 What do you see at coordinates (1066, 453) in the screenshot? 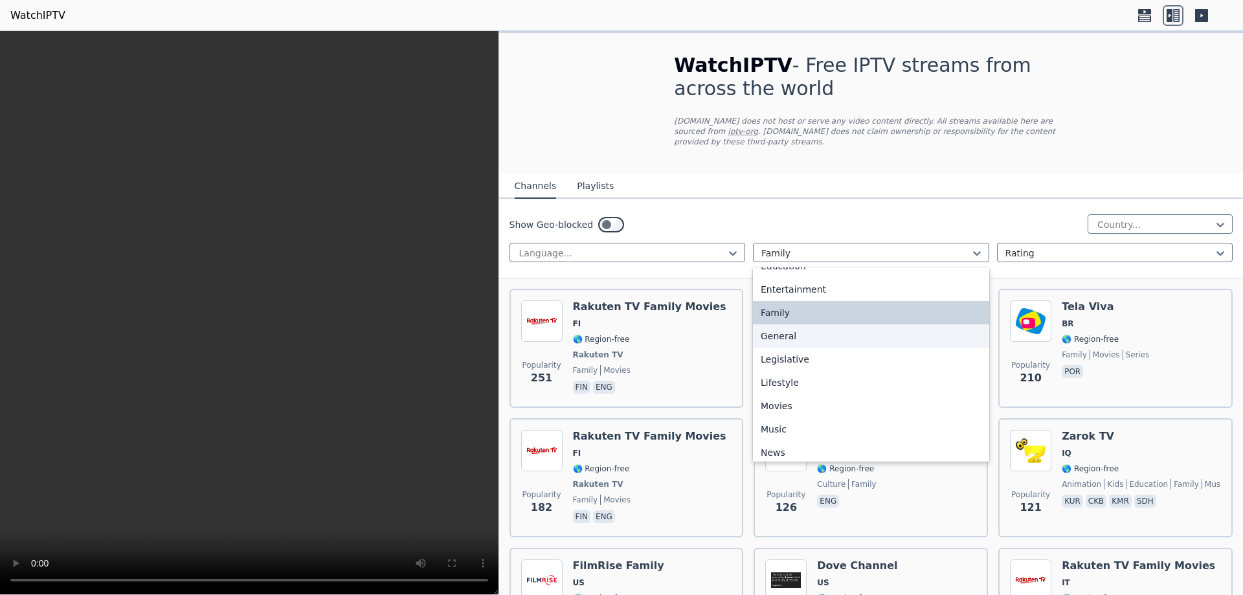
I see `span: IQ` at bounding box center [1066, 453].